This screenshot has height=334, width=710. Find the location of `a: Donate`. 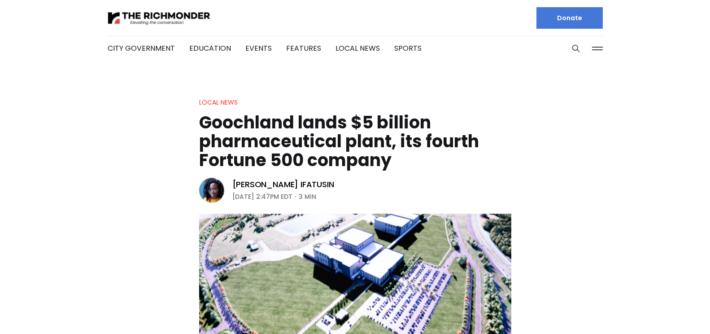

a: Donate is located at coordinates (569, 18).